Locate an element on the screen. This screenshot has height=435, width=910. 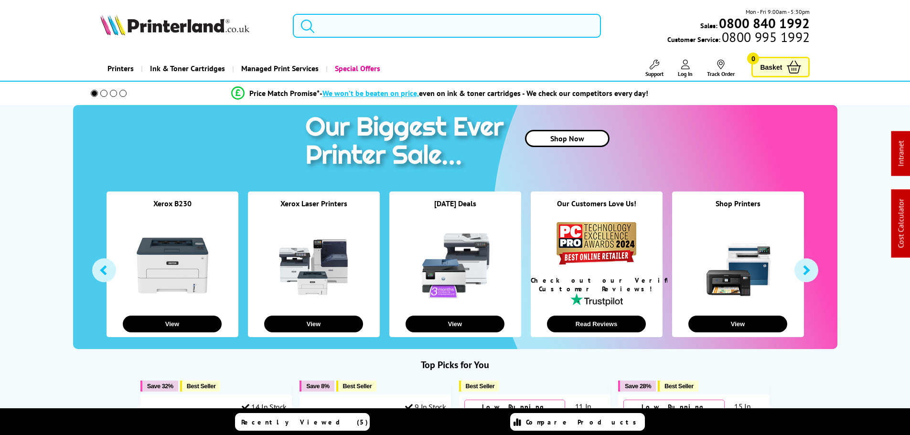
span: Price Match Promise* is located at coordinates (284, 93).